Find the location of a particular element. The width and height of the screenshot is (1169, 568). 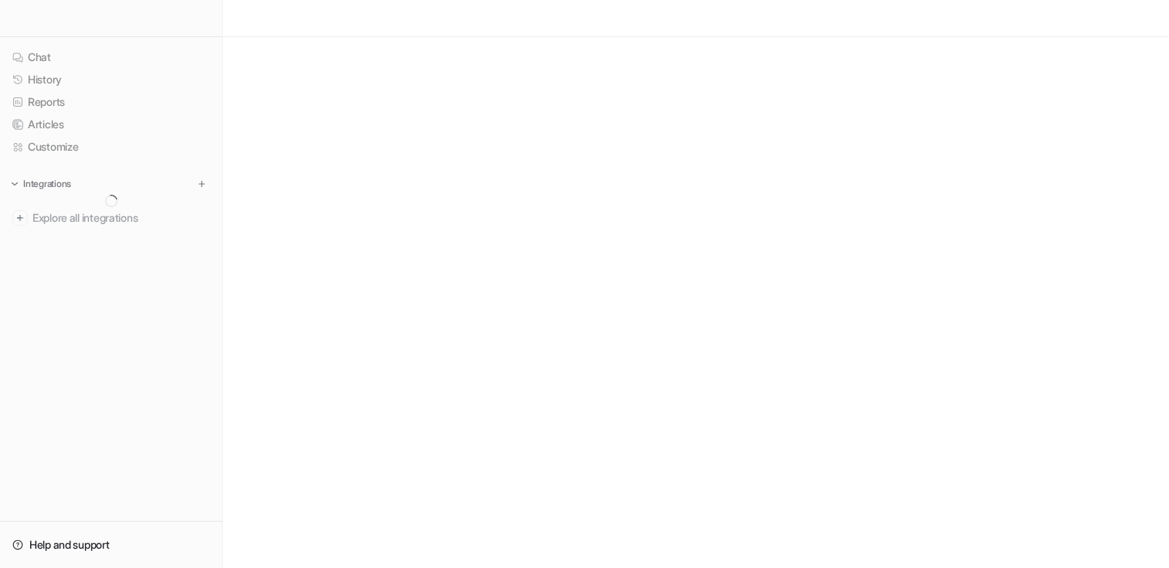

button: Integrations is located at coordinates (41, 184).